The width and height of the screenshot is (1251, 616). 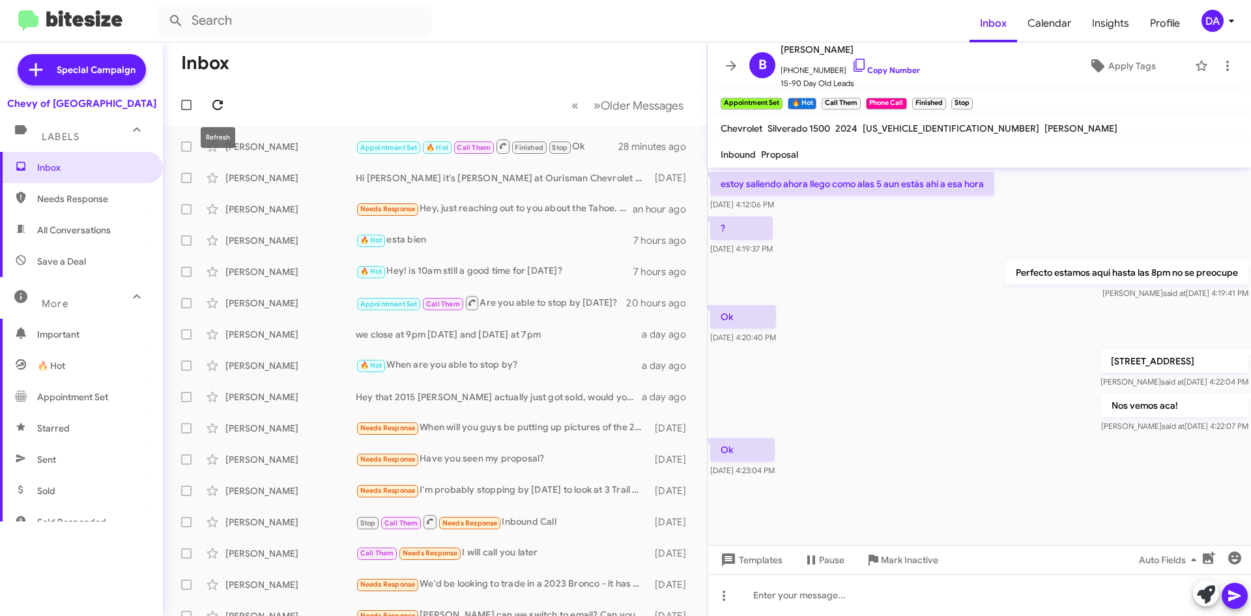 I want to click on div: Inbound Call, so click(x=502, y=521).